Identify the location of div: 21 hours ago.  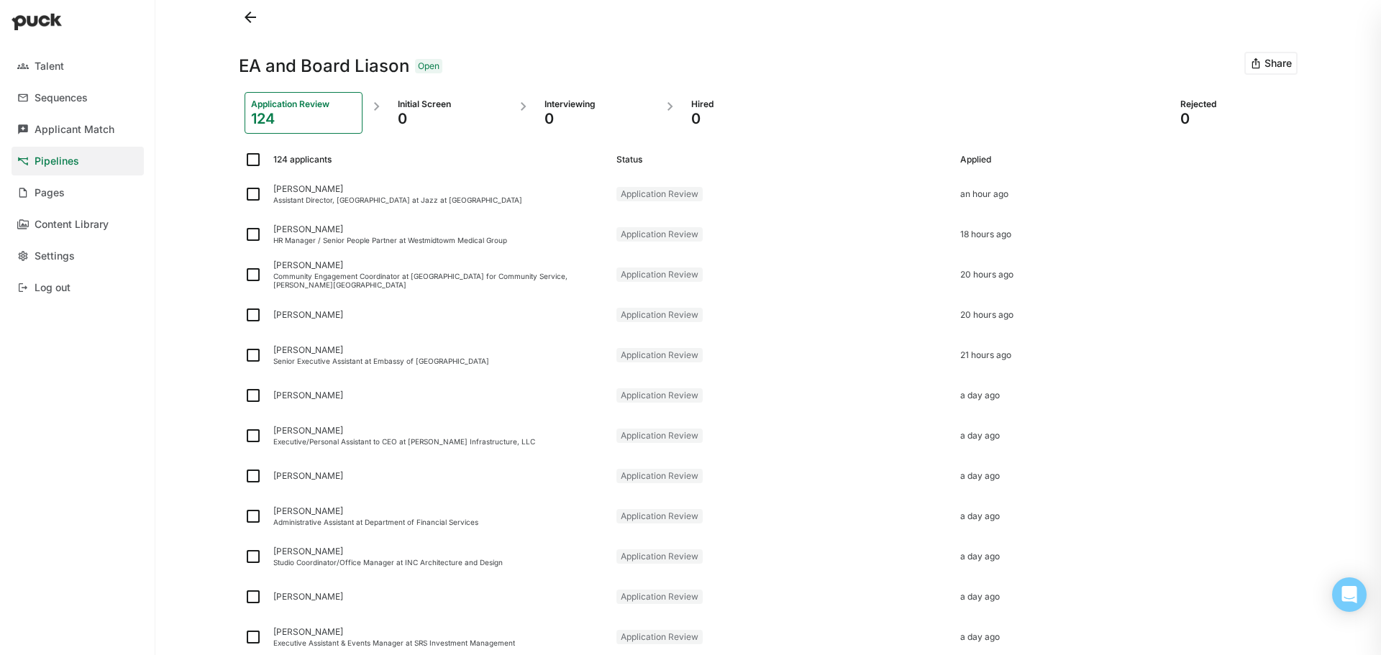
(1126, 355).